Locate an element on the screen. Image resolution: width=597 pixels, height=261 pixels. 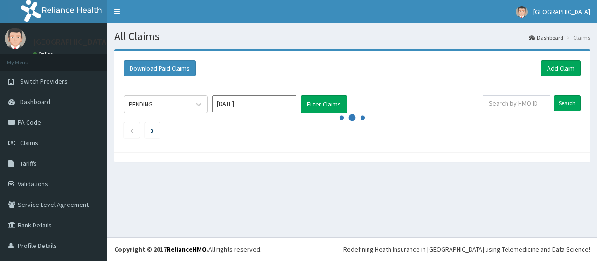
a: Online is located at coordinates (44, 54).